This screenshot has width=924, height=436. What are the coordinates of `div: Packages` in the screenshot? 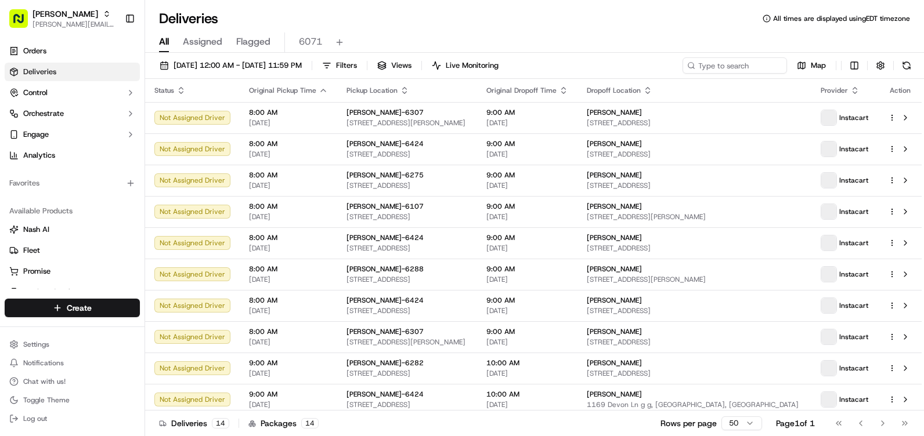 It's located at (283, 424).